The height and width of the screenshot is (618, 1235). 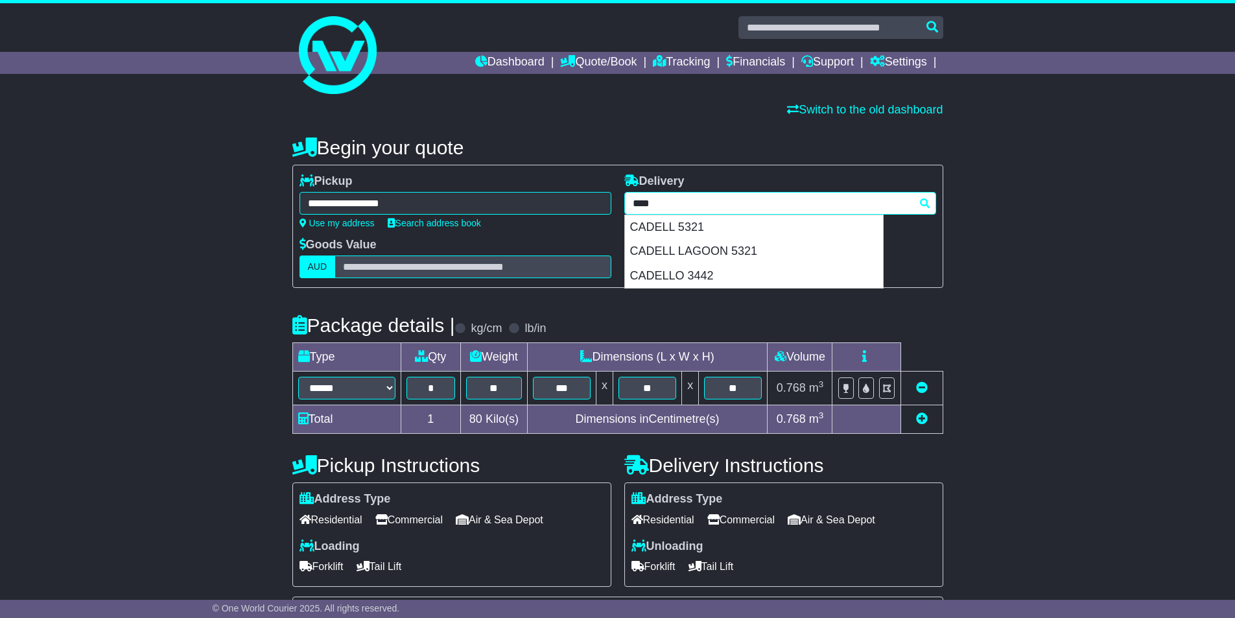 What do you see at coordinates (494, 419) in the screenshot?
I see `td: Kilo(s)` at bounding box center [494, 419].